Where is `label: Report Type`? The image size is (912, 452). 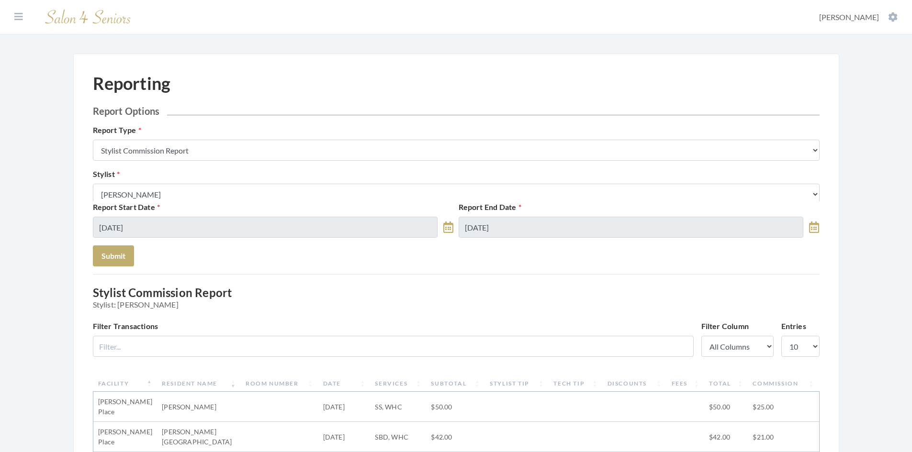 label: Report Type is located at coordinates (117, 130).